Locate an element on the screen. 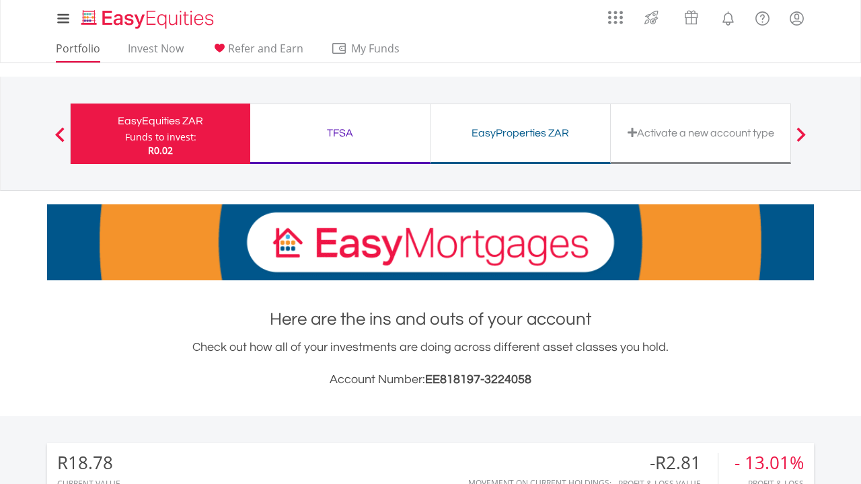  div: Activate a new account type is located at coordinates (700, 133).